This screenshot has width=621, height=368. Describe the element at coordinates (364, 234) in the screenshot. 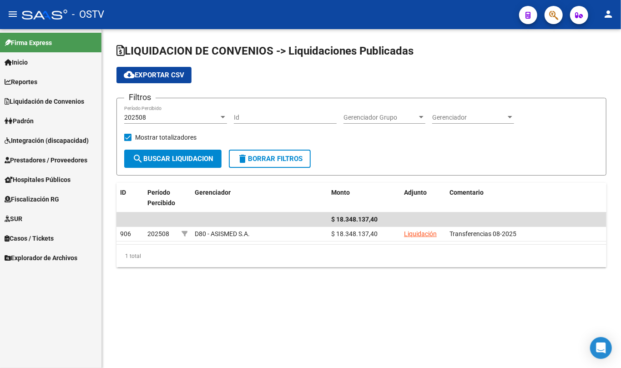

I see `div: $ 18.348.137,40` at that location.